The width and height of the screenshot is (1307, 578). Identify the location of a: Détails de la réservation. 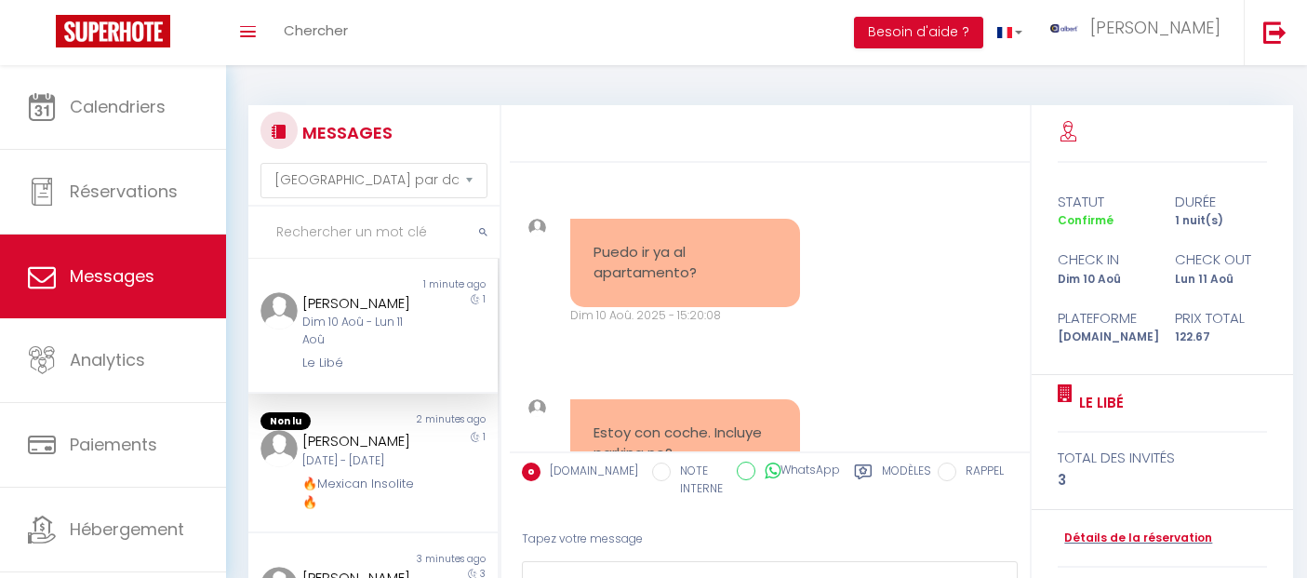
(1135, 538).